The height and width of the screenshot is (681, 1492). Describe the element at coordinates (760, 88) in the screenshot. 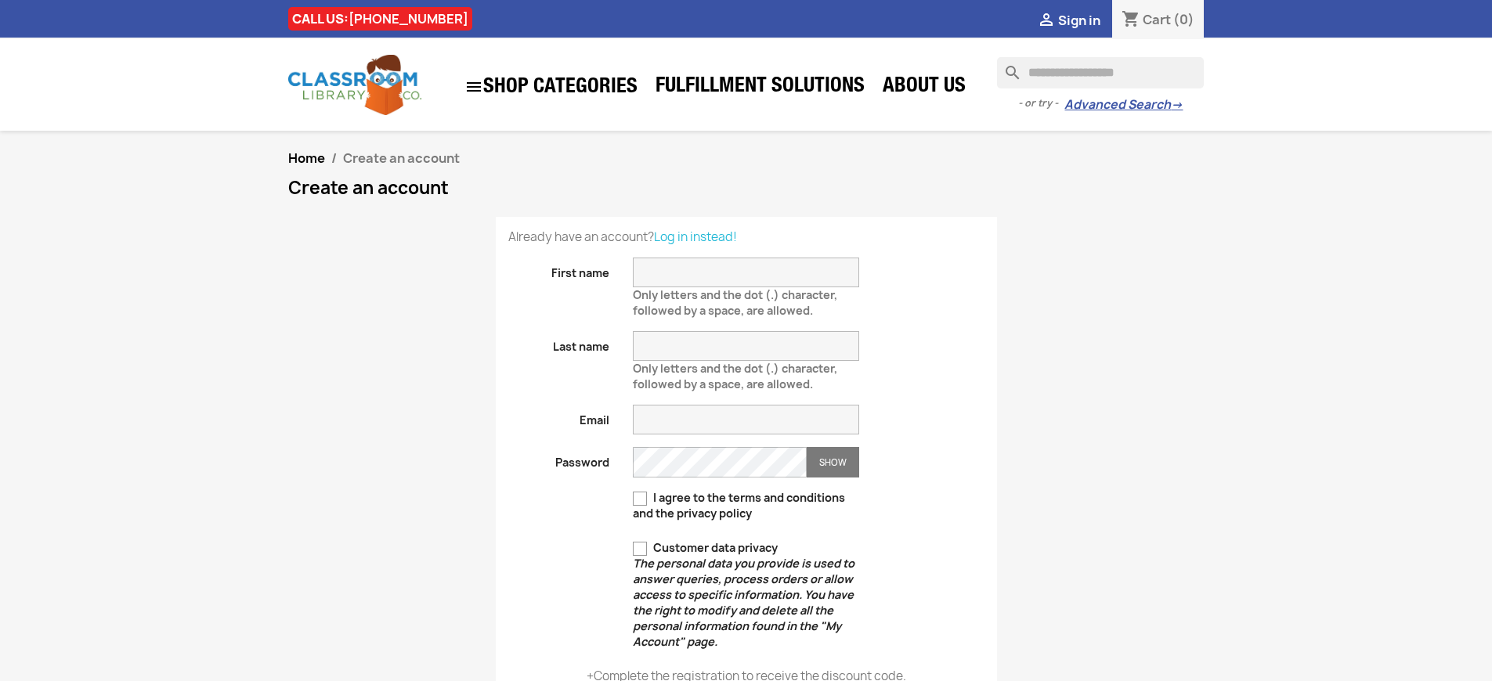

I see `a: Fulfillment Solutions` at that location.